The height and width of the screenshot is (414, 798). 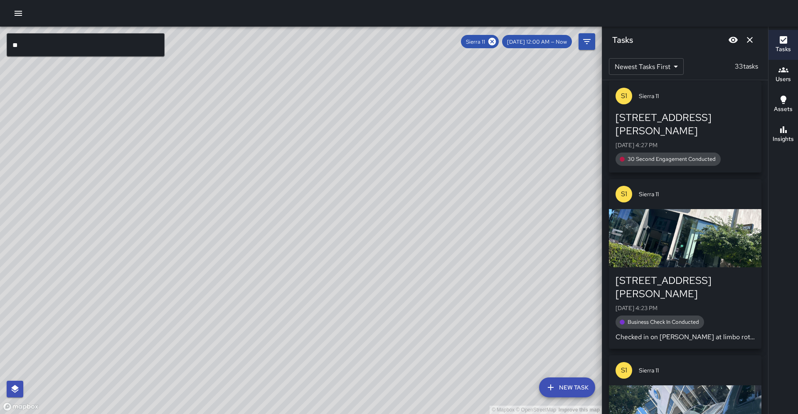 What do you see at coordinates (783, 109) in the screenshot?
I see `h6: Assets` at bounding box center [783, 109].